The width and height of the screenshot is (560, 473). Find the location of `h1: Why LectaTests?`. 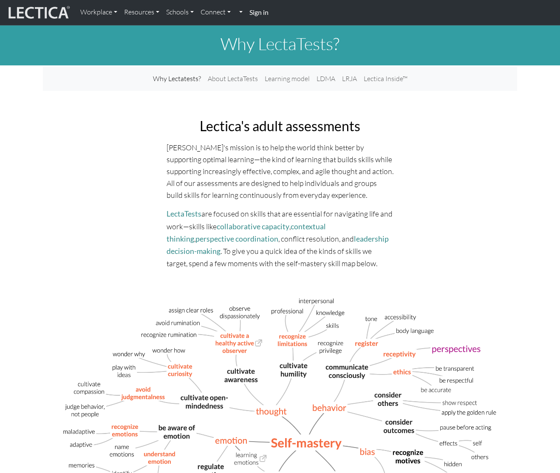

h1: Why LectaTests? is located at coordinates (280, 44).